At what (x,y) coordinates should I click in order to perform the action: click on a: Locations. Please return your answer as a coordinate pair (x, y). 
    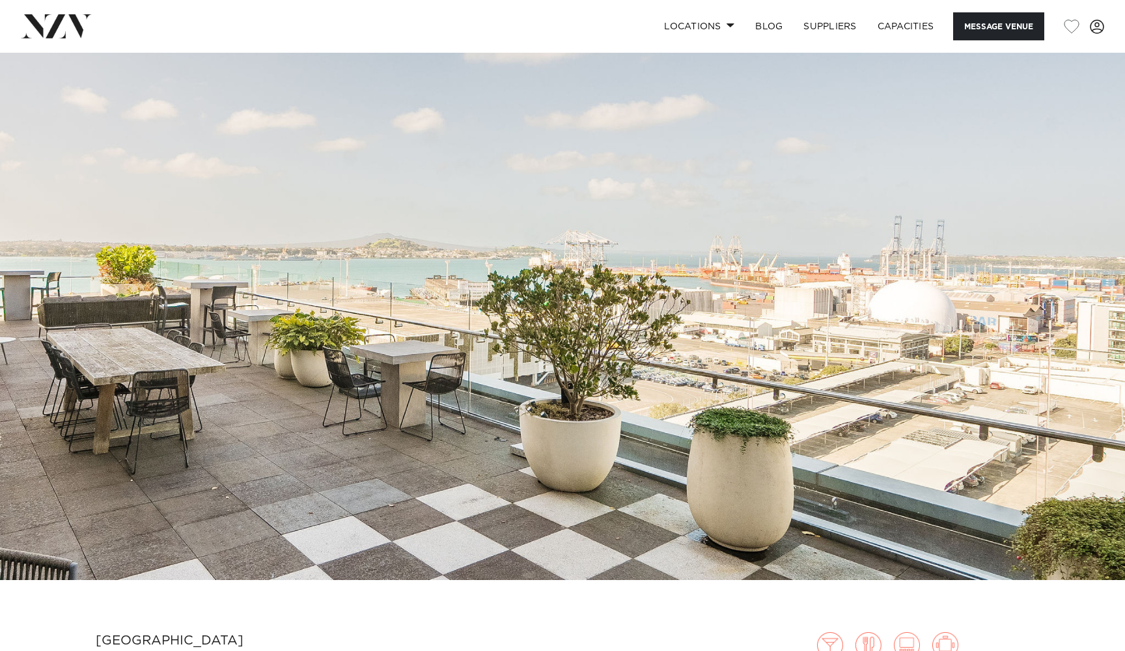
    Looking at the image, I should click on (699, 26).